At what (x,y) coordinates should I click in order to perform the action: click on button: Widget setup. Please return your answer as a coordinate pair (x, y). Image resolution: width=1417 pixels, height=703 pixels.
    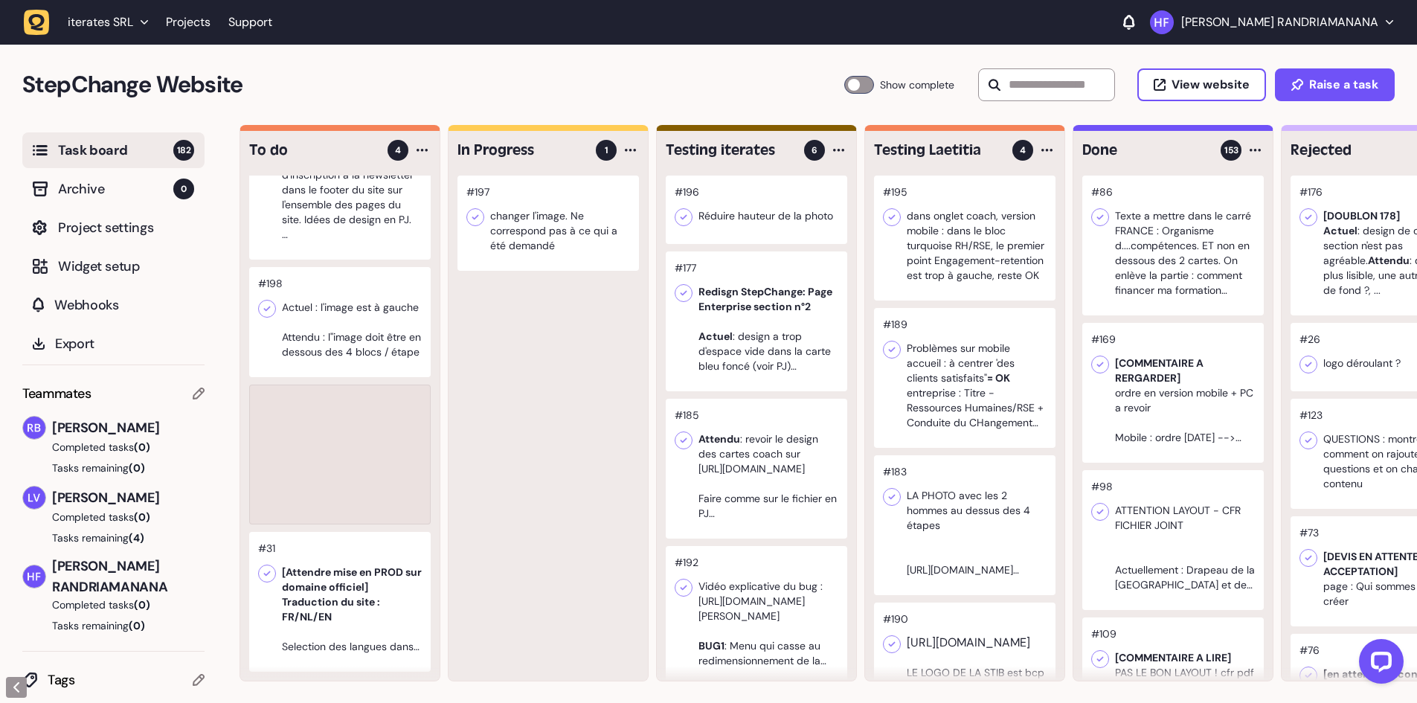
    Looking at the image, I should click on (113, 266).